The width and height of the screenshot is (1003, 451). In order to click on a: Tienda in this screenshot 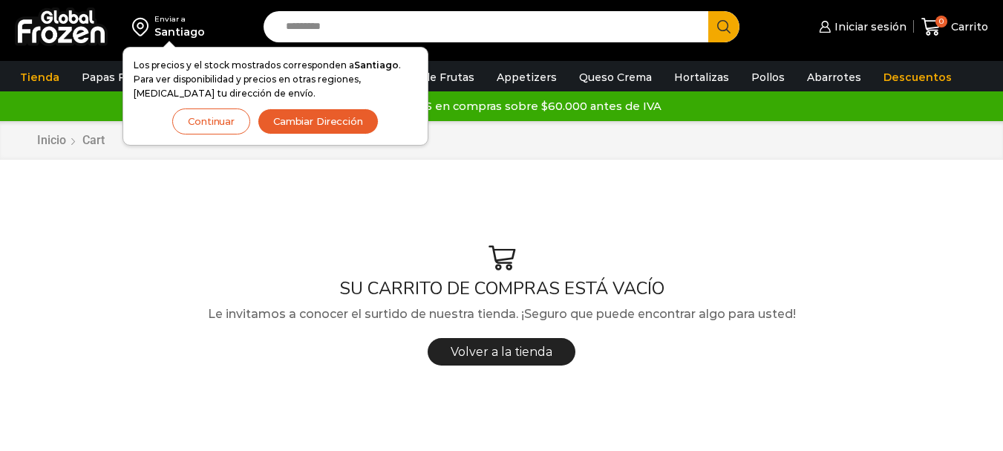, I will do `click(39, 77)`.